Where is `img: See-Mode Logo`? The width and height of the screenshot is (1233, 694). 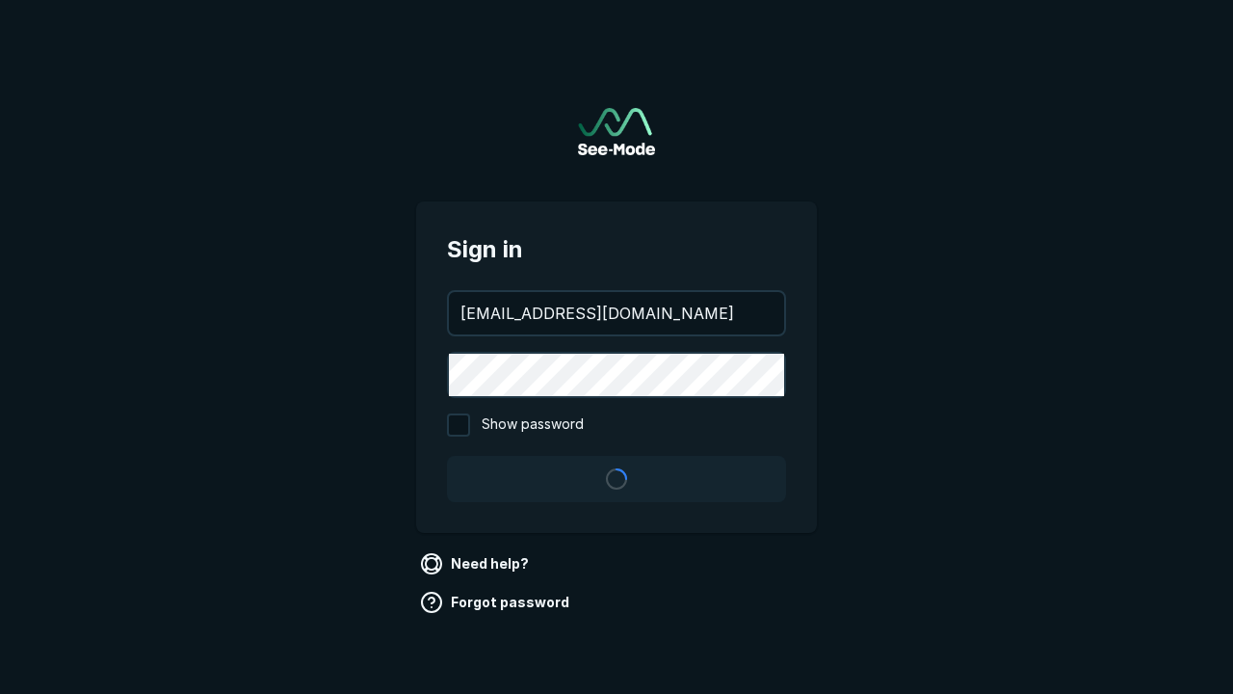 img: See-Mode Logo is located at coordinates (616, 131).